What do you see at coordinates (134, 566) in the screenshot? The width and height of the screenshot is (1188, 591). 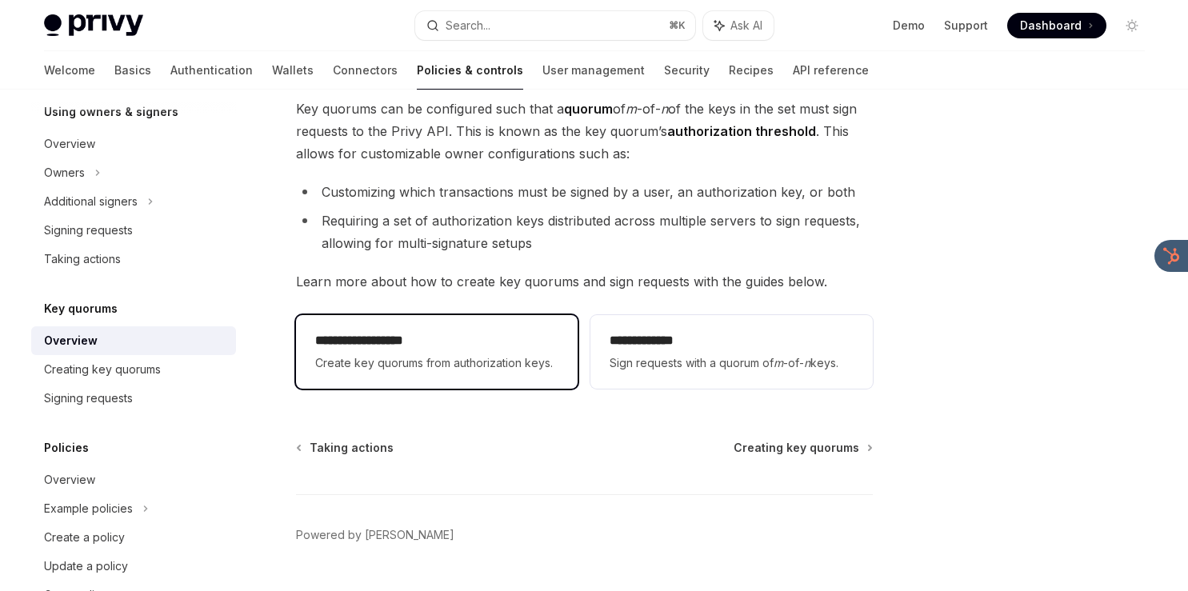 I see `a: Update a policy` at bounding box center [134, 566].